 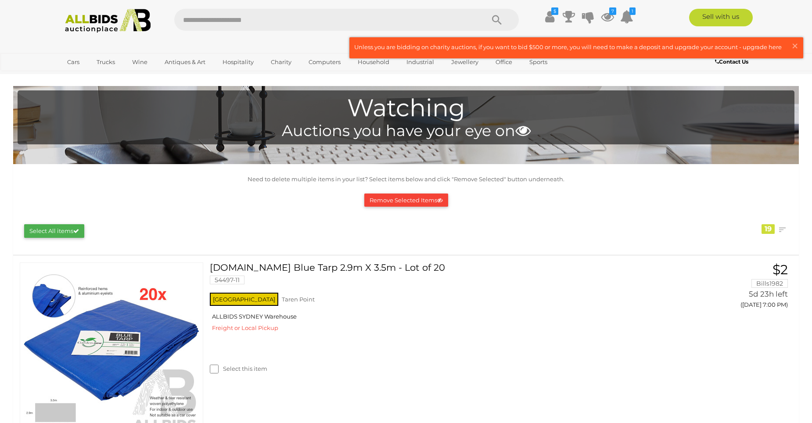 I want to click on span: $2, so click(x=780, y=269).